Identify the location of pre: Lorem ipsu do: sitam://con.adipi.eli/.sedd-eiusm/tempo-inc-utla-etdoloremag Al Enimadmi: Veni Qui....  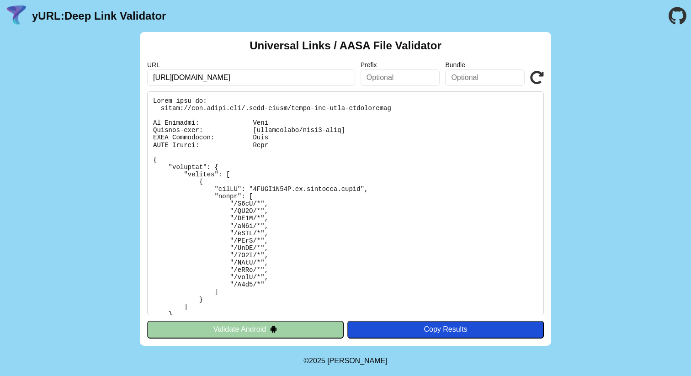
(345, 203).